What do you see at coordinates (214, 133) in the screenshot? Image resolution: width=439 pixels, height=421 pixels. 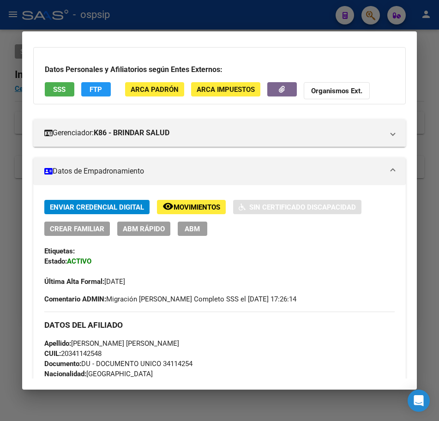 I see `mat-panel-title: Gerenciador:` at bounding box center [214, 133].